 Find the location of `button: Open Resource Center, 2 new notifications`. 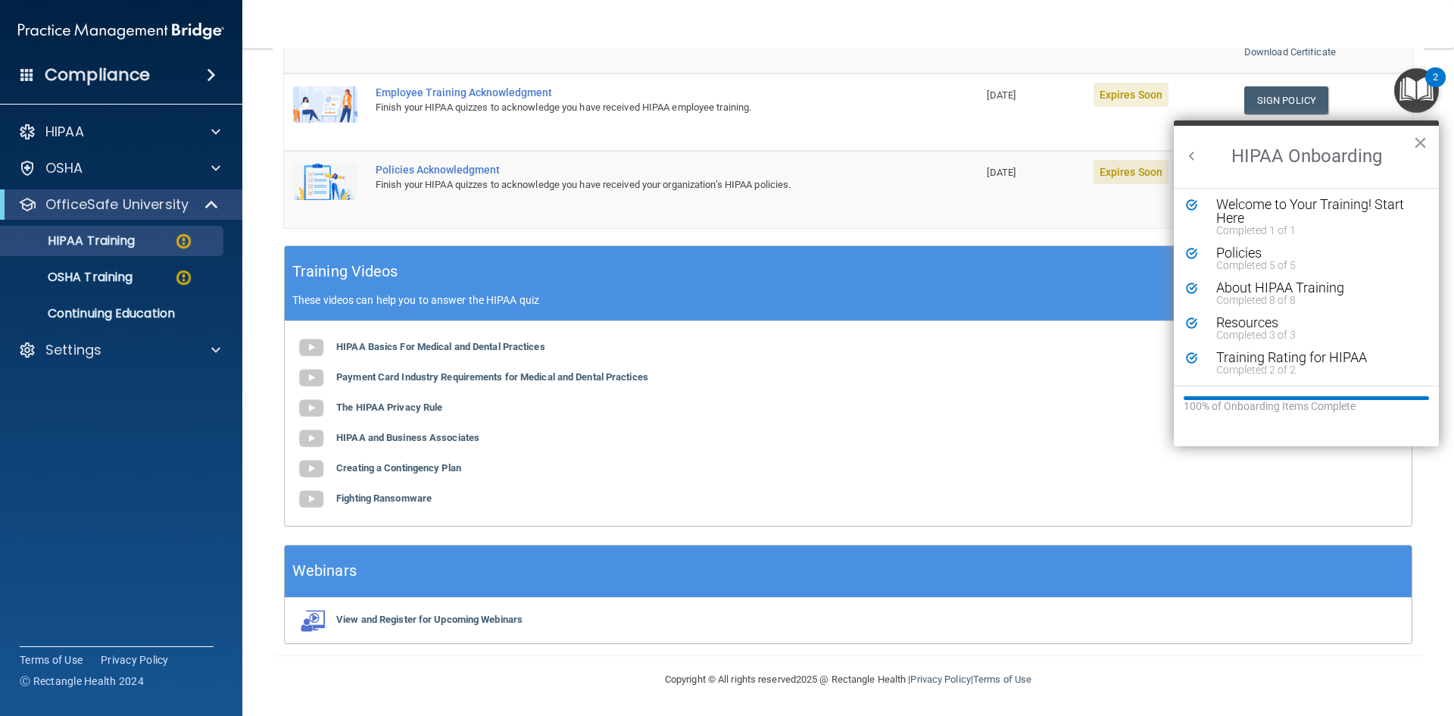

button: Open Resource Center, 2 new notifications is located at coordinates (1416, 90).